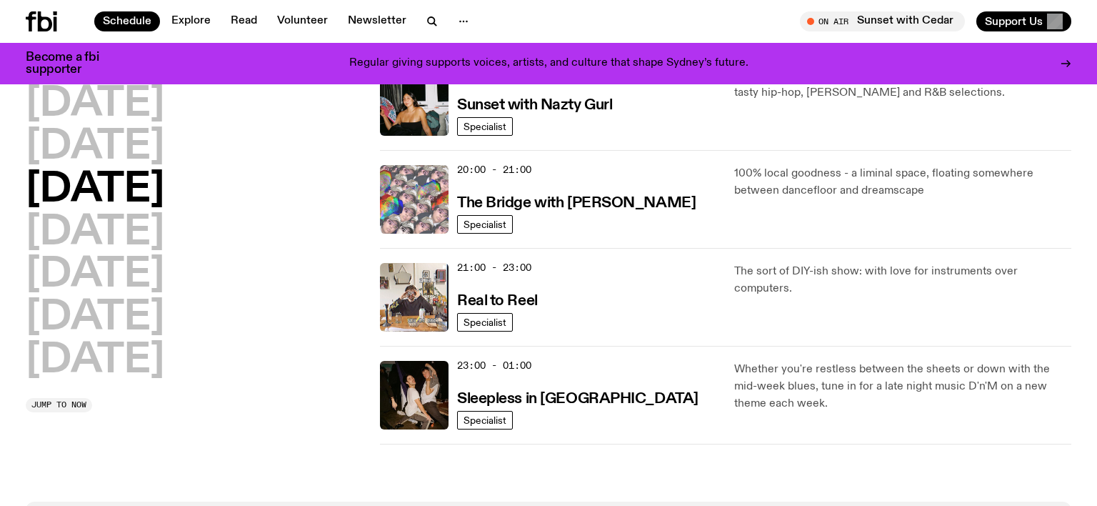 The width and height of the screenshot is (1097, 506). I want to click on h3: Become a fbi supporter, so click(71, 64).